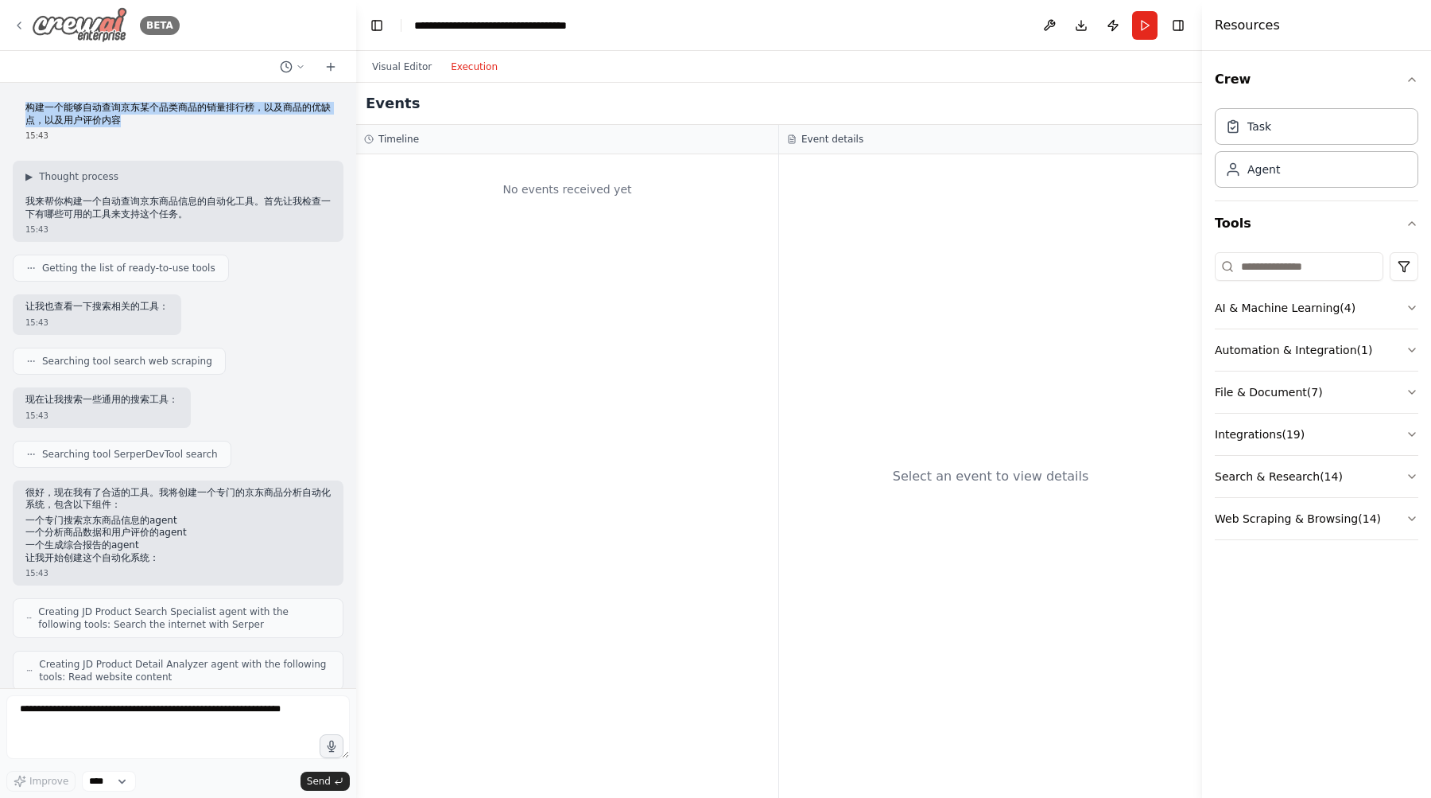  Describe the element at coordinates (178, 521) in the screenshot. I see `li: 一个专门搜索京东商品信息的agent` at that location.